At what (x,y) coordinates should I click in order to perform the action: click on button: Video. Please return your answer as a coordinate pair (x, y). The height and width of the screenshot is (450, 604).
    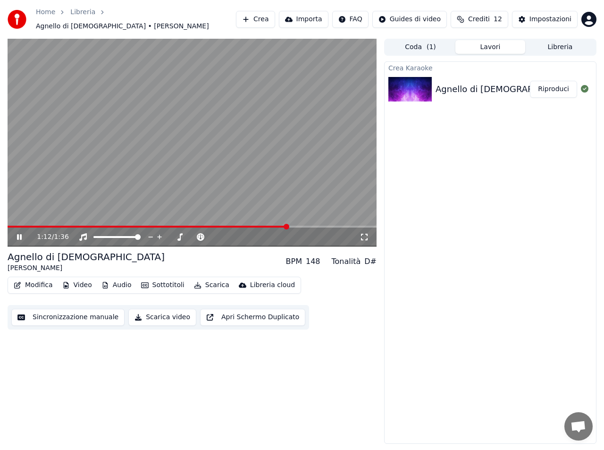
    Looking at the image, I should click on (77, 285).